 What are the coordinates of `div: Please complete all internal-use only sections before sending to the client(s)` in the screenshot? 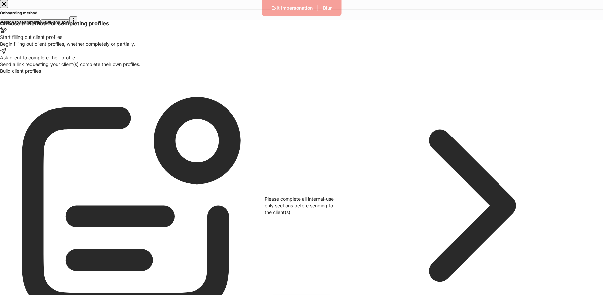 It's located at (301, 205).